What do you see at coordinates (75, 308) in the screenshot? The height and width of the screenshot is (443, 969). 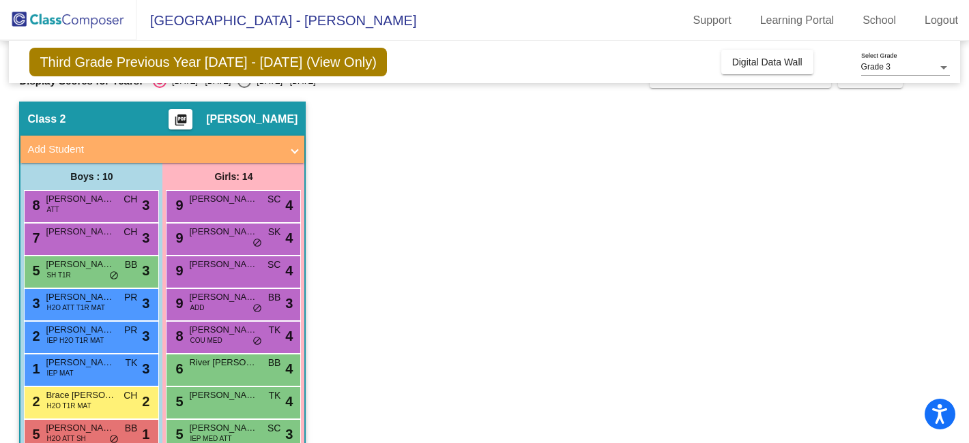 I see `span: H2O ATT T1R MAT` at bounding box center [75, 308].